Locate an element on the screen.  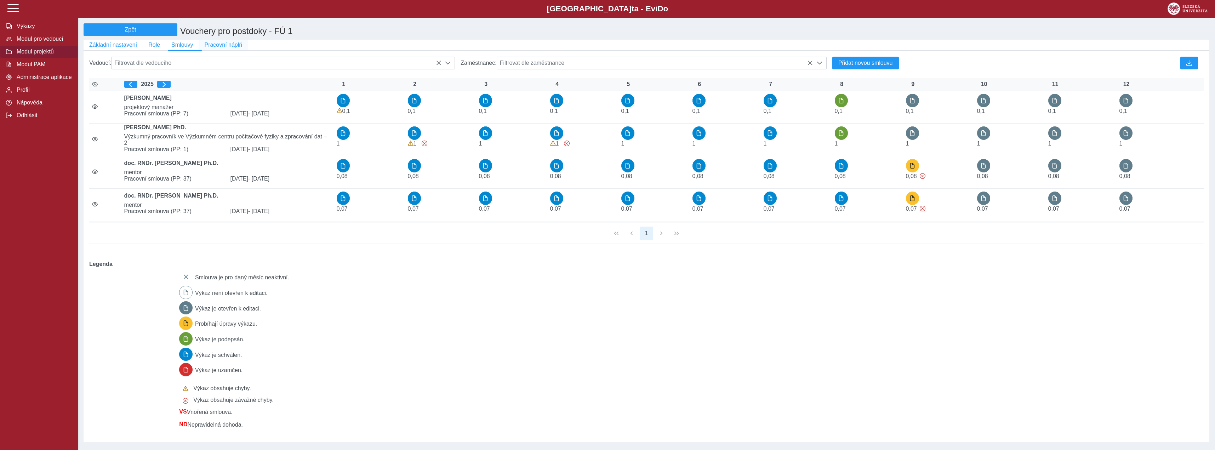
span: Smlouva vnořená do kmene is located at coordinates (183, 424).